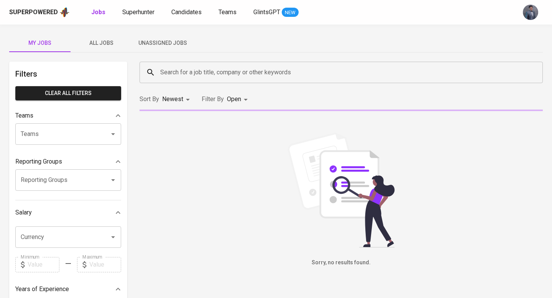  Describe the element at coordinates (341, 190) in the screenshot. I see `img: file_searching.svg` at that location.